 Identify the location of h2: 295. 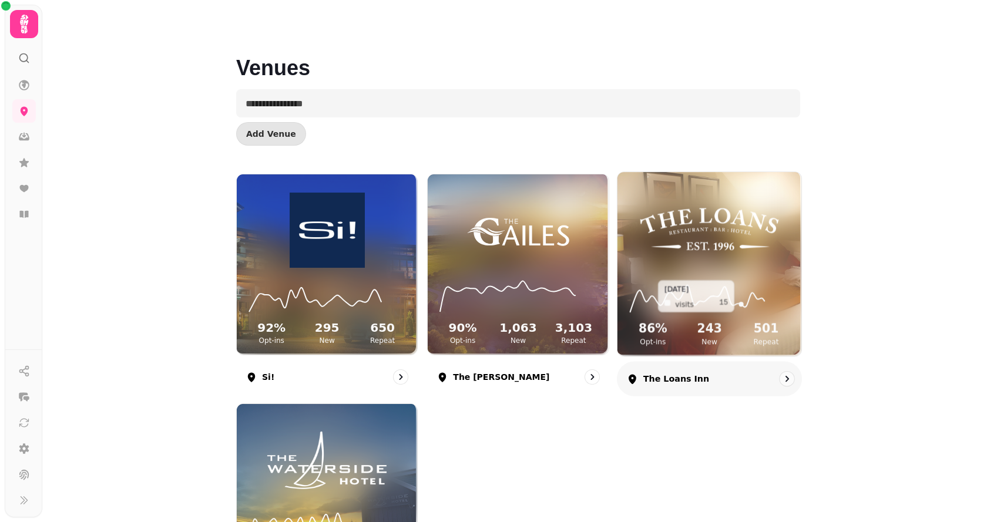
(327, 328).